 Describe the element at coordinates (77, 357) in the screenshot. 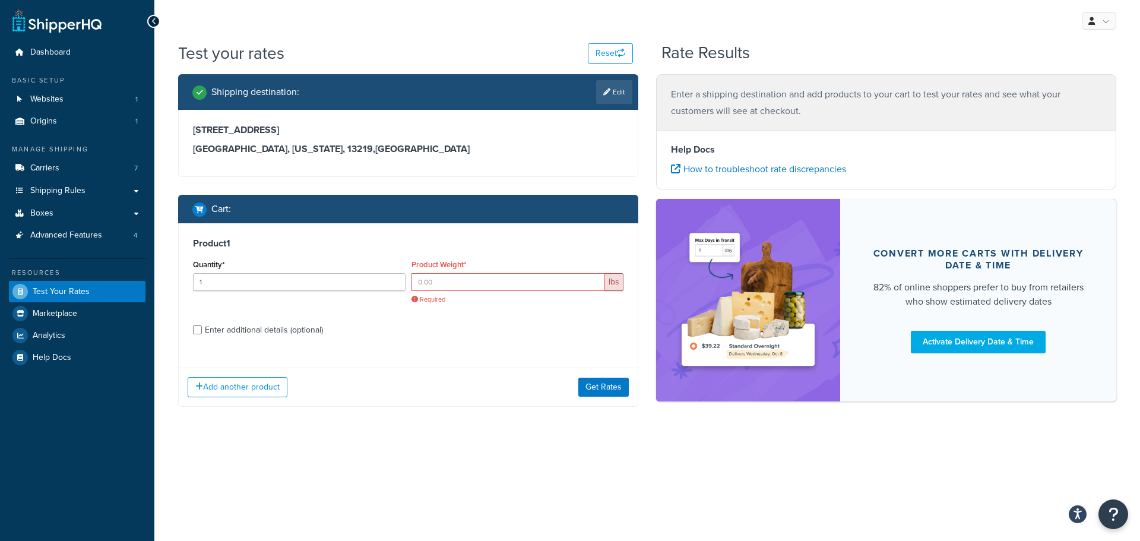

I see `li: Help Docs` at that location.